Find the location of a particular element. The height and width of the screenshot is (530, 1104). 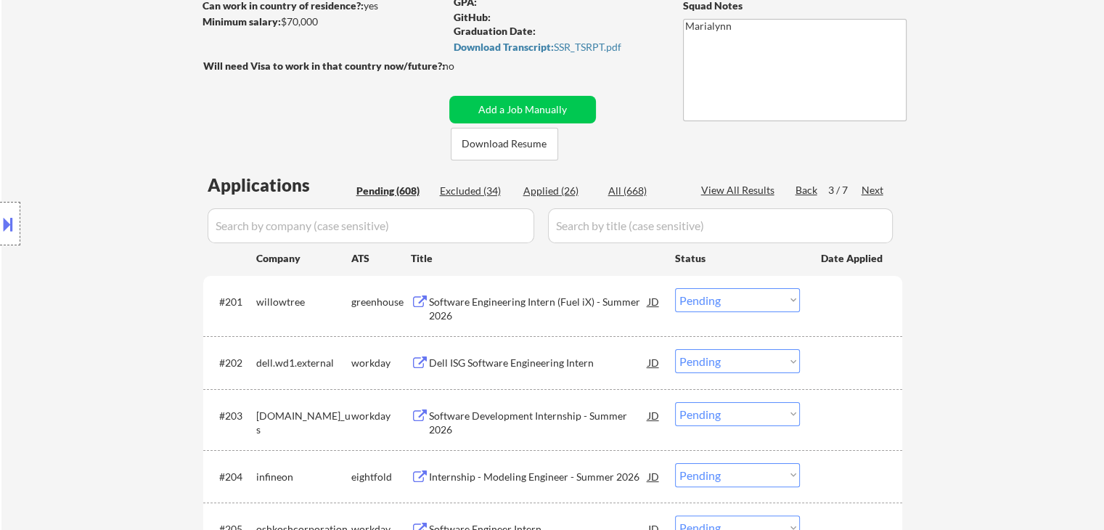

strong: Will need Visa to work in that country now/future?: is located at coordinates (324, 65).